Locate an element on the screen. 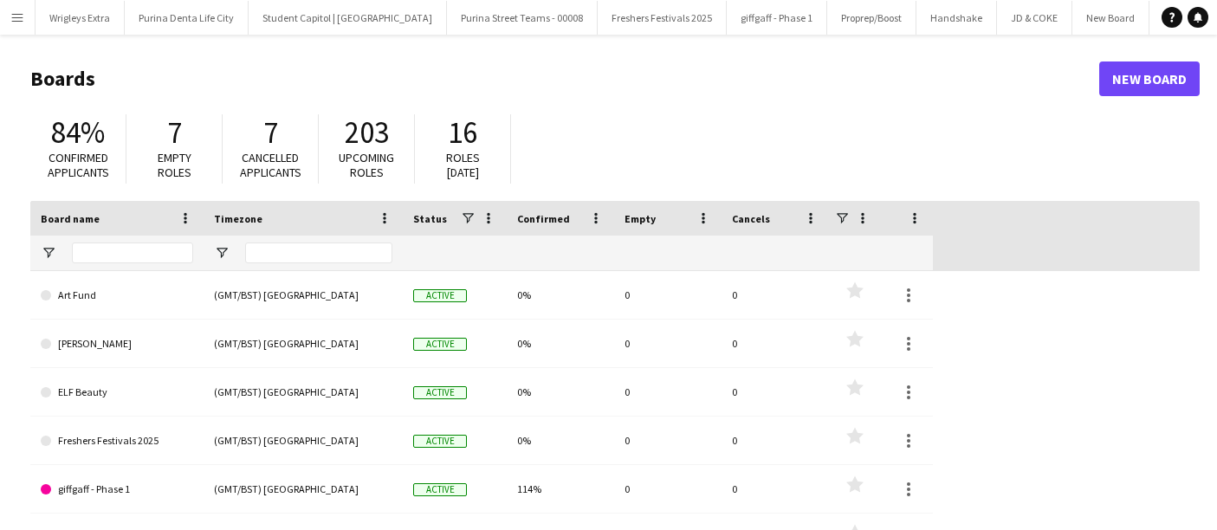 This screenshot has width=1217, height=530. h1: Boards is located at coordinates (565, 79).